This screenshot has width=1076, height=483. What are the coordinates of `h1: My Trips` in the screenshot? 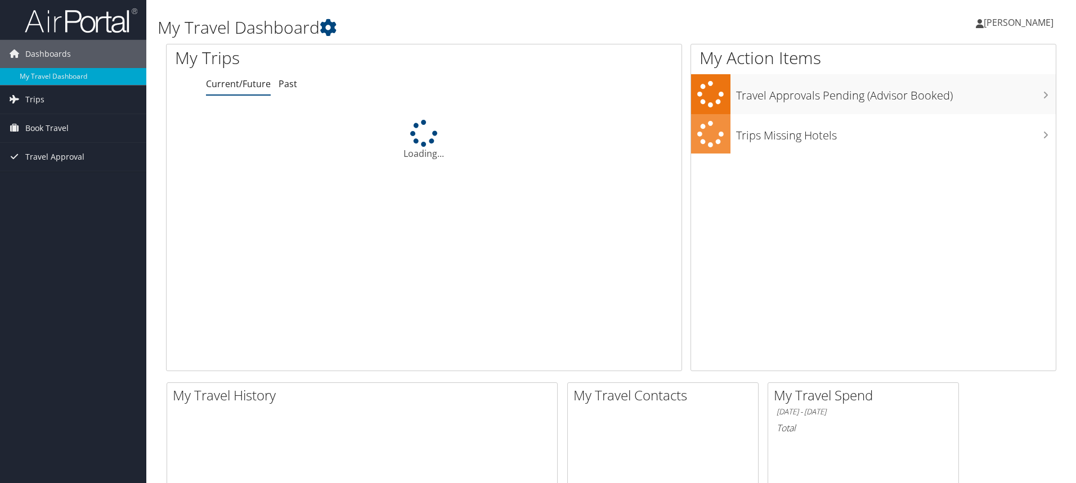 It's located at (317, 58).